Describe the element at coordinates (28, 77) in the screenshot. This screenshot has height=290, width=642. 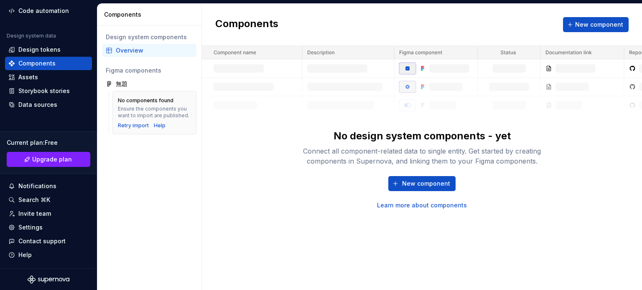
I see `div: Assets` at that location.